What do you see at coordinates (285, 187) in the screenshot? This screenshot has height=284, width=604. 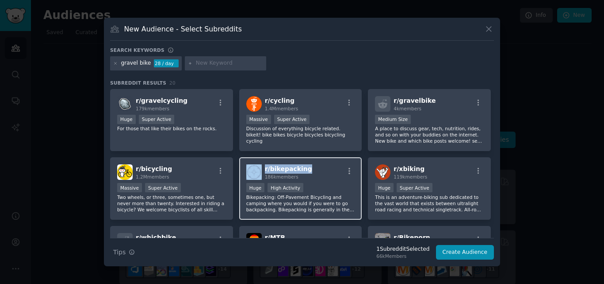 I see `div: High Activity` at bounding box center [285, 187].